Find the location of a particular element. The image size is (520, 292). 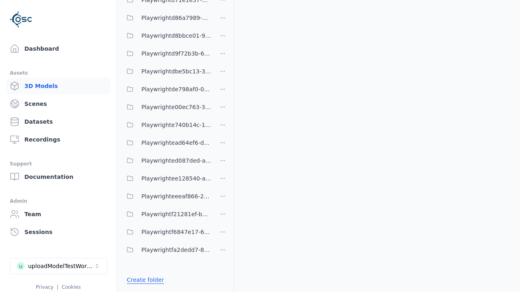

a: 3D Models is located at coordinates (58, 86).